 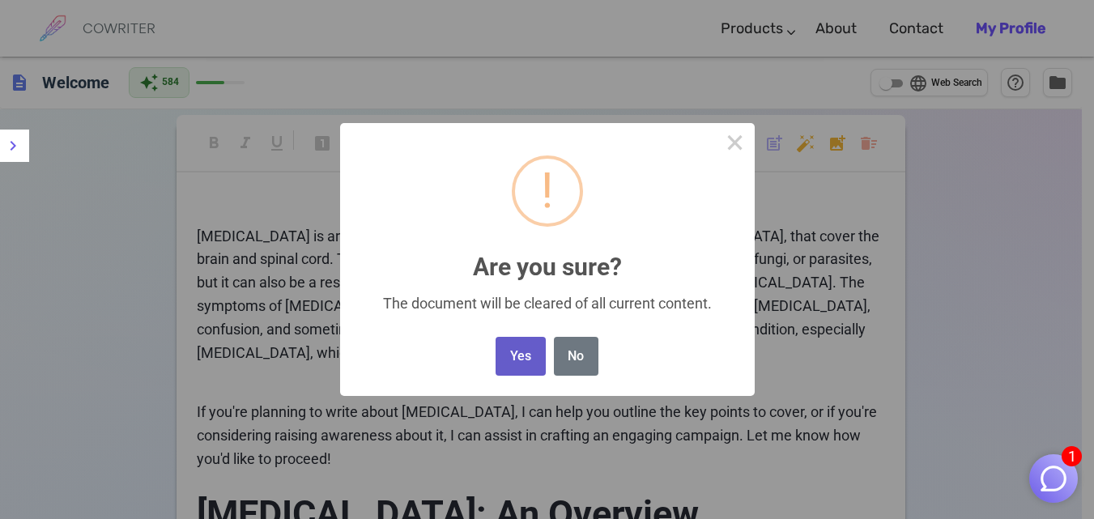 What do you see at coordinates (520, 356) in the screenshot?
I see `button: Yes` at bounding box center [520, 356].